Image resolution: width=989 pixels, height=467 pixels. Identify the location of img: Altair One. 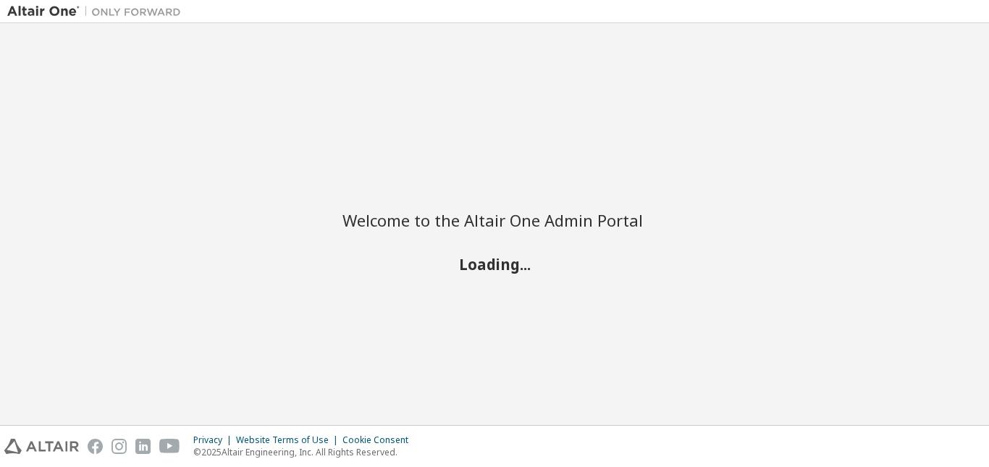
(98, 12).